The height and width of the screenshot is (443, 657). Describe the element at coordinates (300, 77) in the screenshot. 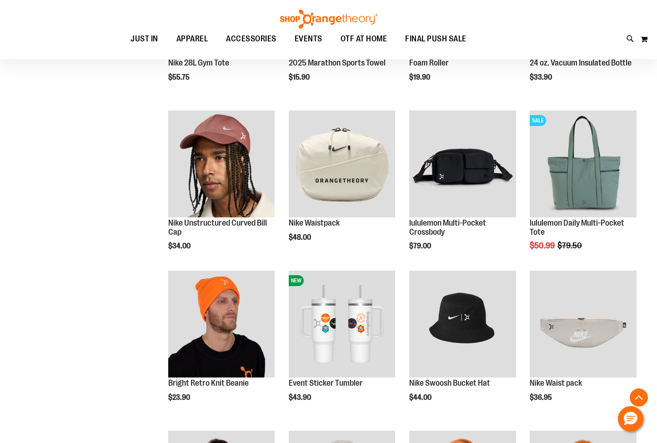

I see `span: $15.90` at that location.